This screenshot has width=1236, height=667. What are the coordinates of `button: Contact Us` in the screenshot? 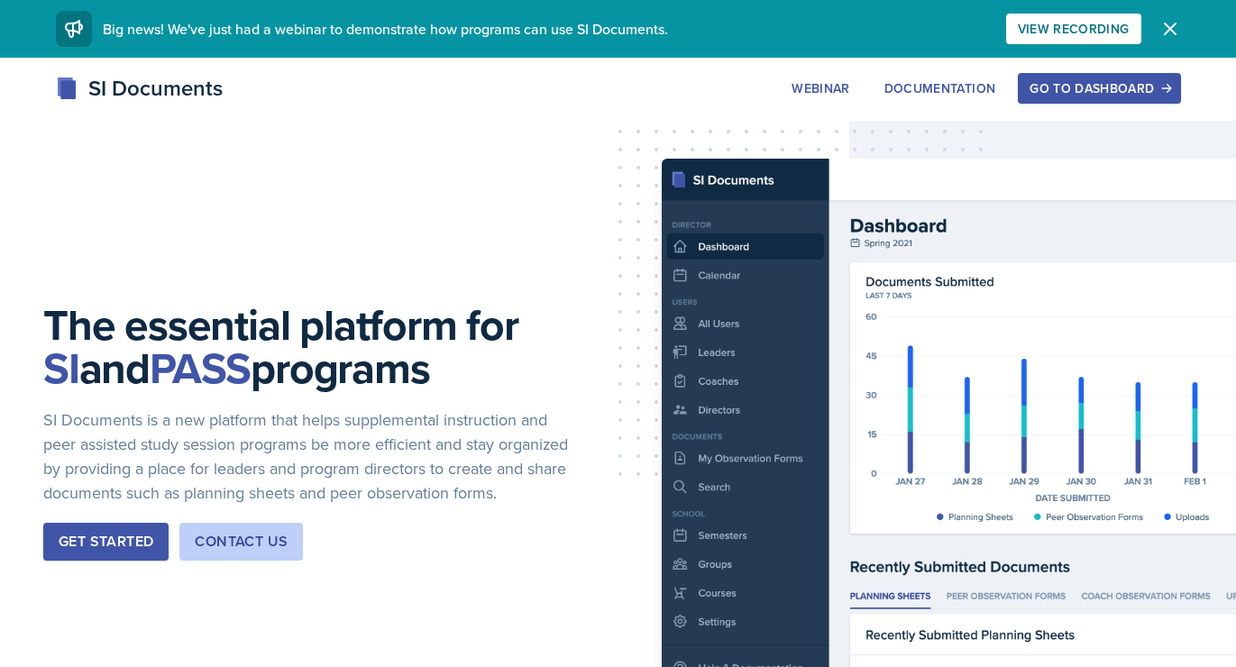 It's located at (241, 542).